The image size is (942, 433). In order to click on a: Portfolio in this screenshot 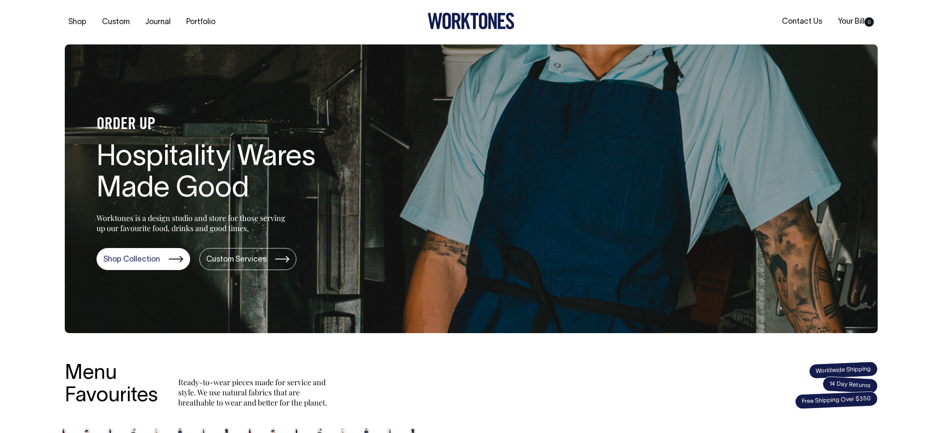, I will do `click(201, 22)`.